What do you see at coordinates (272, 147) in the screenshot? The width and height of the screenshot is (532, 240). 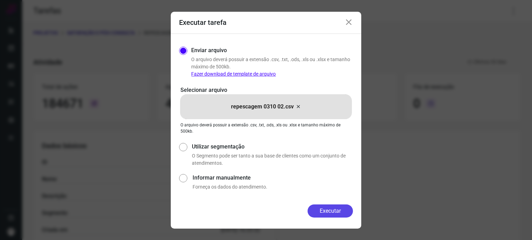 I see `label: Utilizar segmentação` at bounding box center [272, 147].